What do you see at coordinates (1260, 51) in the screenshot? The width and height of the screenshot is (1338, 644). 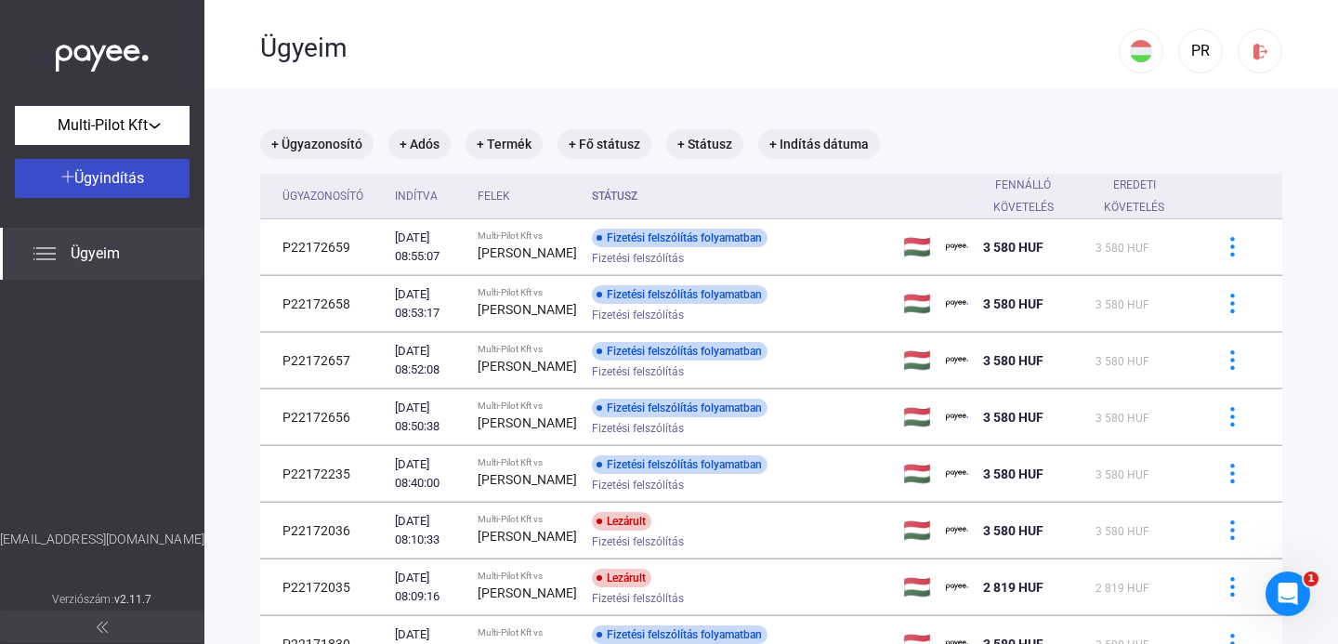 I see `img: logout-red` at bounding box center [1260, 51].